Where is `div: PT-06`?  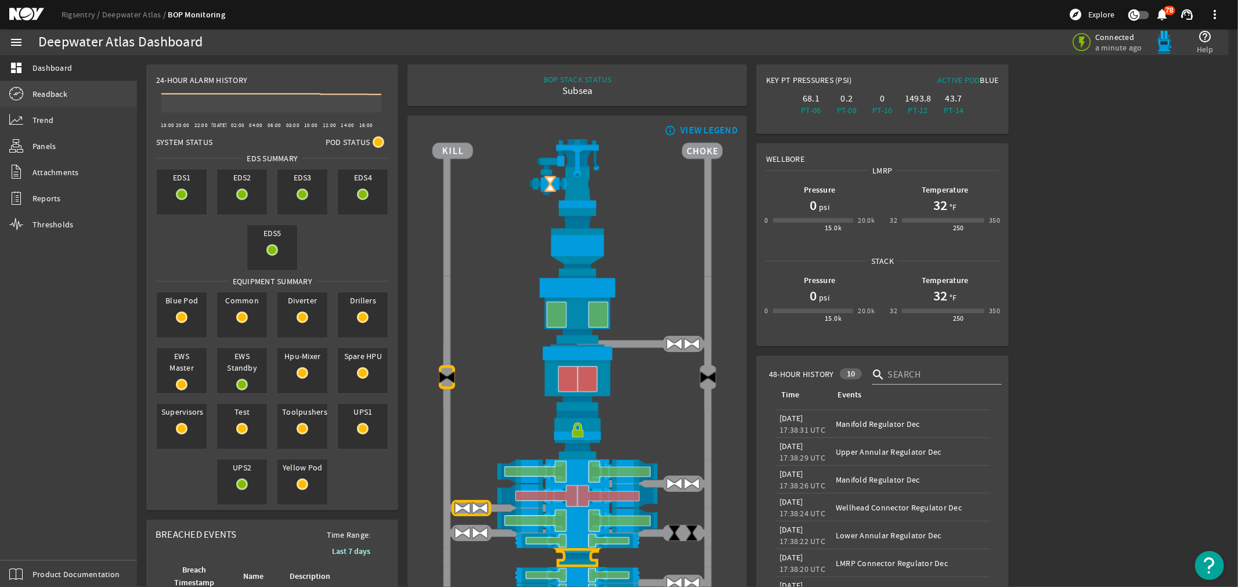
div: PT-06 is located at coordinates (811, 110).